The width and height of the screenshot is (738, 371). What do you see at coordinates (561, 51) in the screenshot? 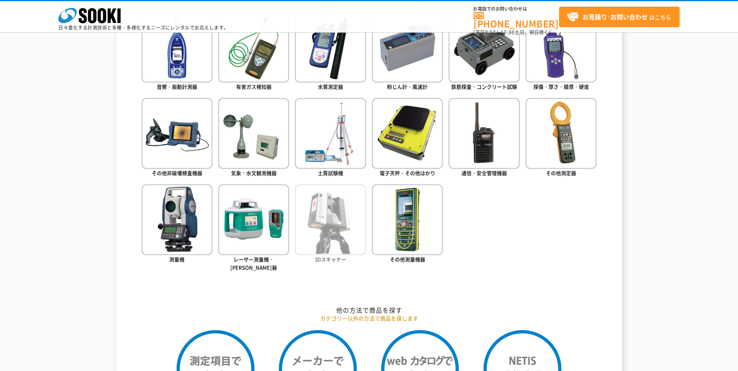
I see `a: 探傷・厚さ・膜厚・硬度` at bounding box center [561, 51].